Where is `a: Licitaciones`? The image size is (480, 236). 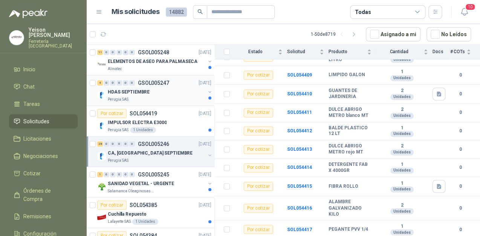
a: Licitaciones is located at coordinates (43, 139).